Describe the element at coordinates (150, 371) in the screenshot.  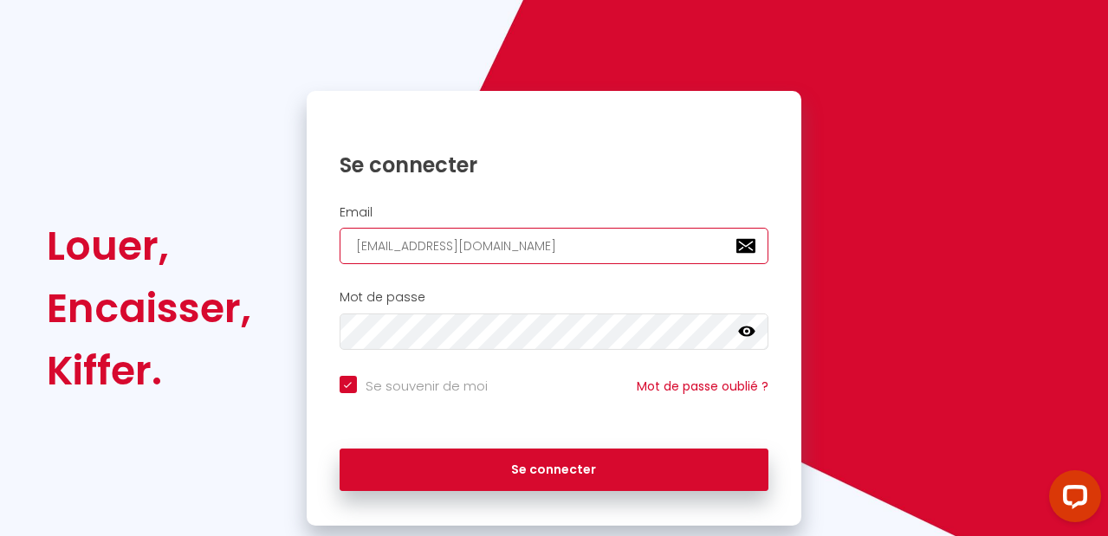
I see `div: Kiffer.` at that location.